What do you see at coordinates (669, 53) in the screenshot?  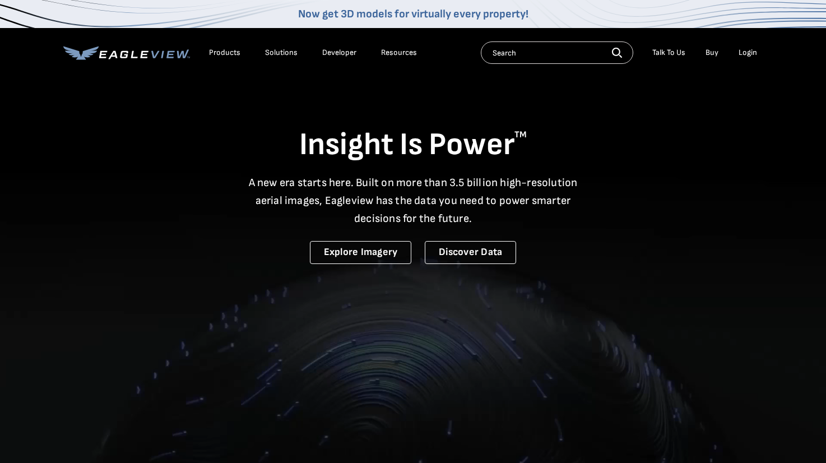 I see `div: Talk To Us` at bounding box center [669, 53].